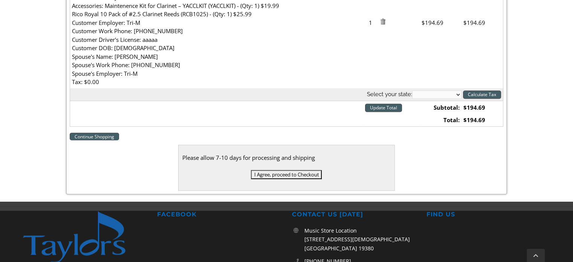  I want to click on input: Calculate Tax, so click(482, 95).